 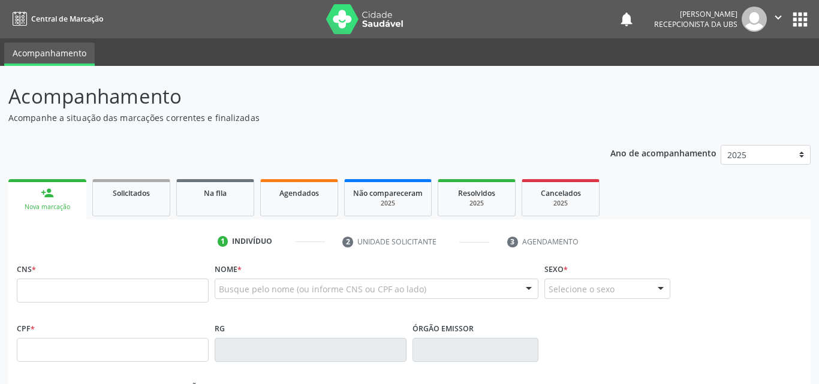 I want to click on label: Órgão emissor, so click(x=443, y=329).